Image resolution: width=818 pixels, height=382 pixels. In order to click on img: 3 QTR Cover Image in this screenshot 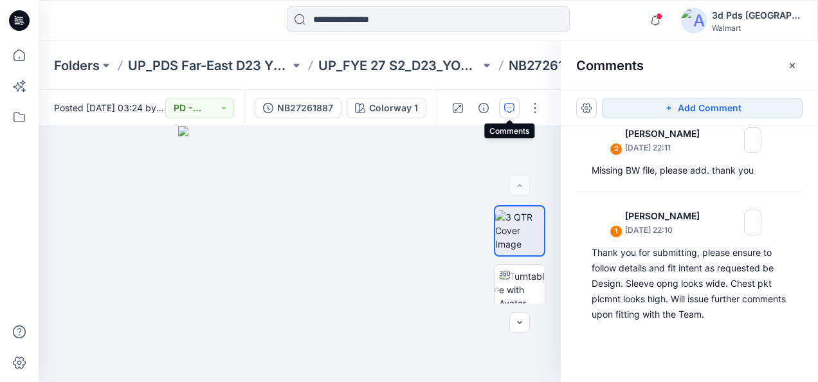, I will do `click(520, 230)`.